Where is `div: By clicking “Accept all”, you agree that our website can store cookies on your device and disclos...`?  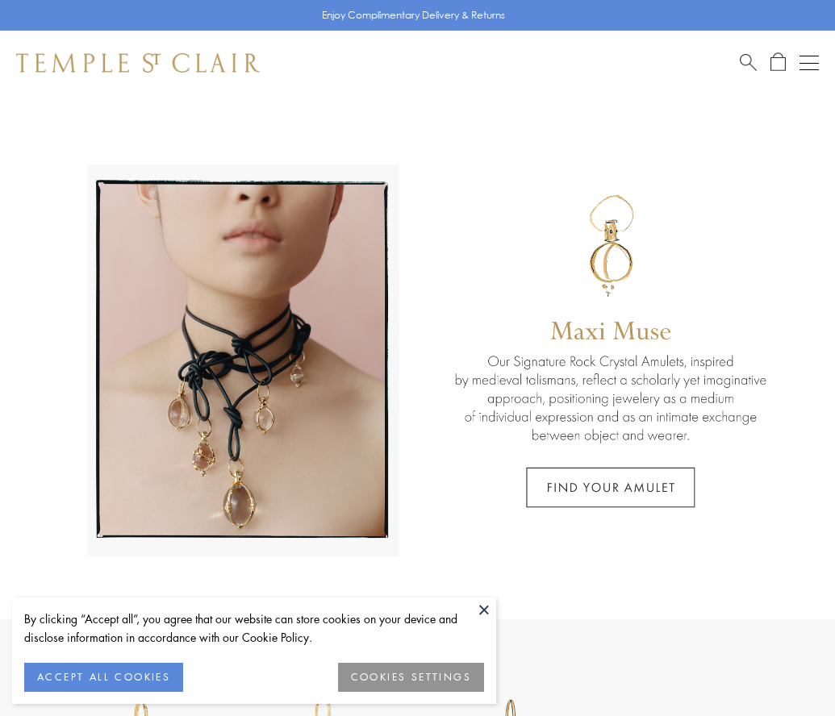 div: By clicking “Accept all”, you agree that our website can store cookies on your device and disclos... is located at coordinates (254, 629).